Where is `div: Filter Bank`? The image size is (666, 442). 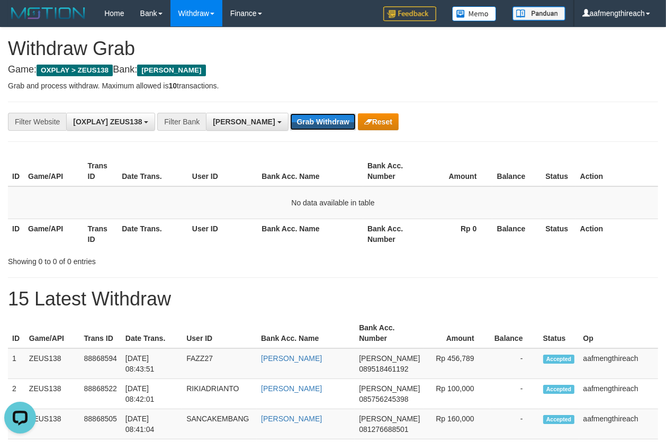 div: Filter Bank is located at coordinates (182, 122).